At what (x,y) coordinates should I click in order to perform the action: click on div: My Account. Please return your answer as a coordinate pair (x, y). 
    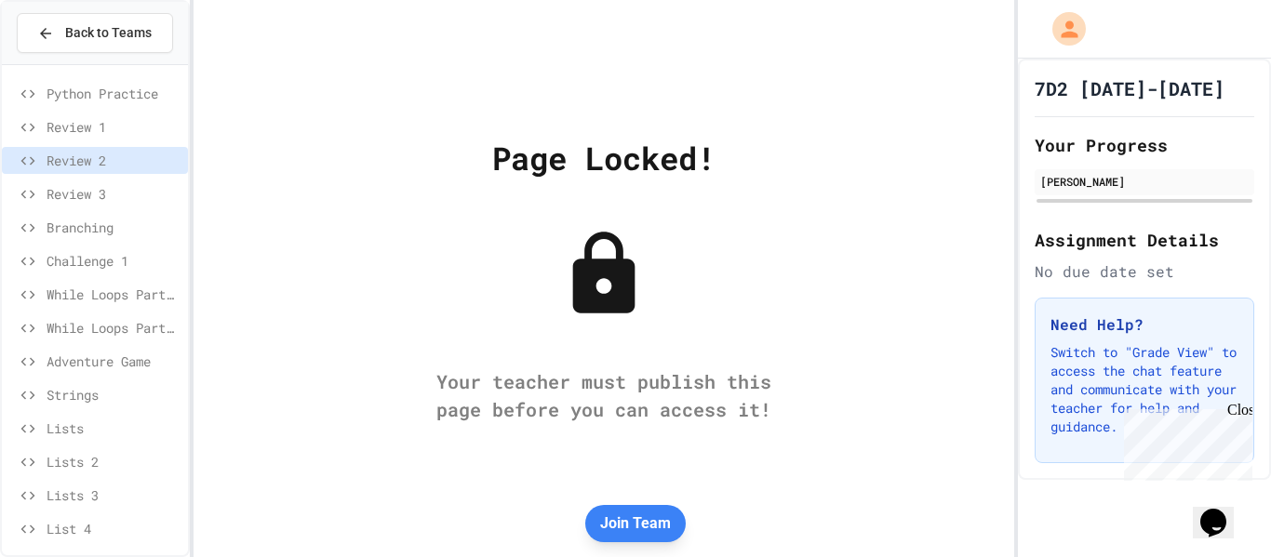
    Looking at the image, I should click on (1062, 29).